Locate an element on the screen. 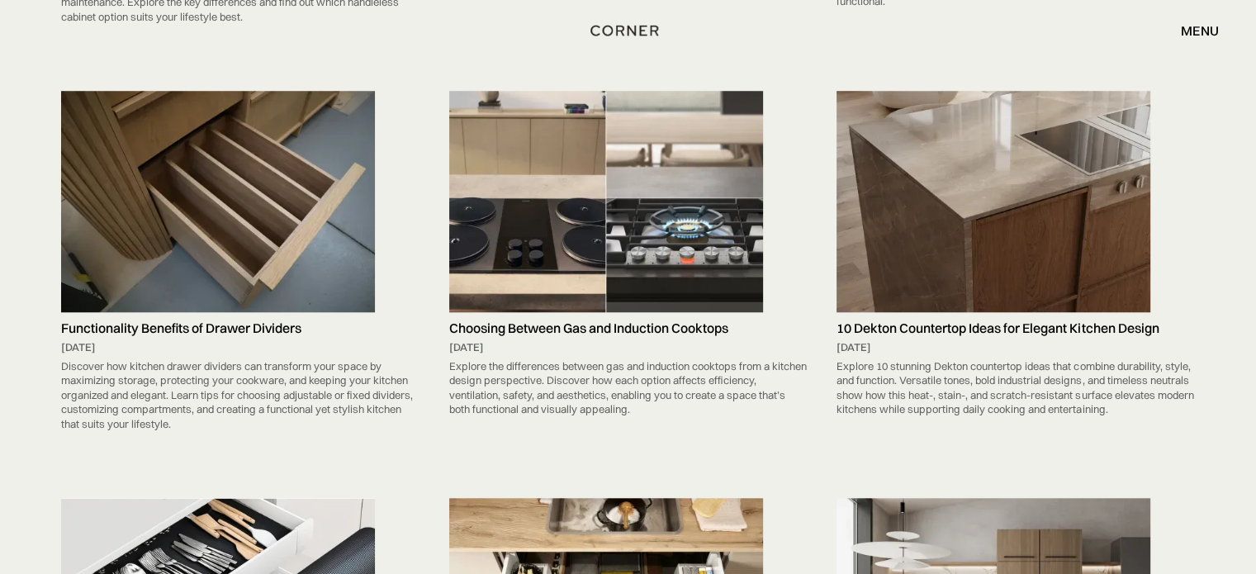  a: home is located at coordinates (627, 31).